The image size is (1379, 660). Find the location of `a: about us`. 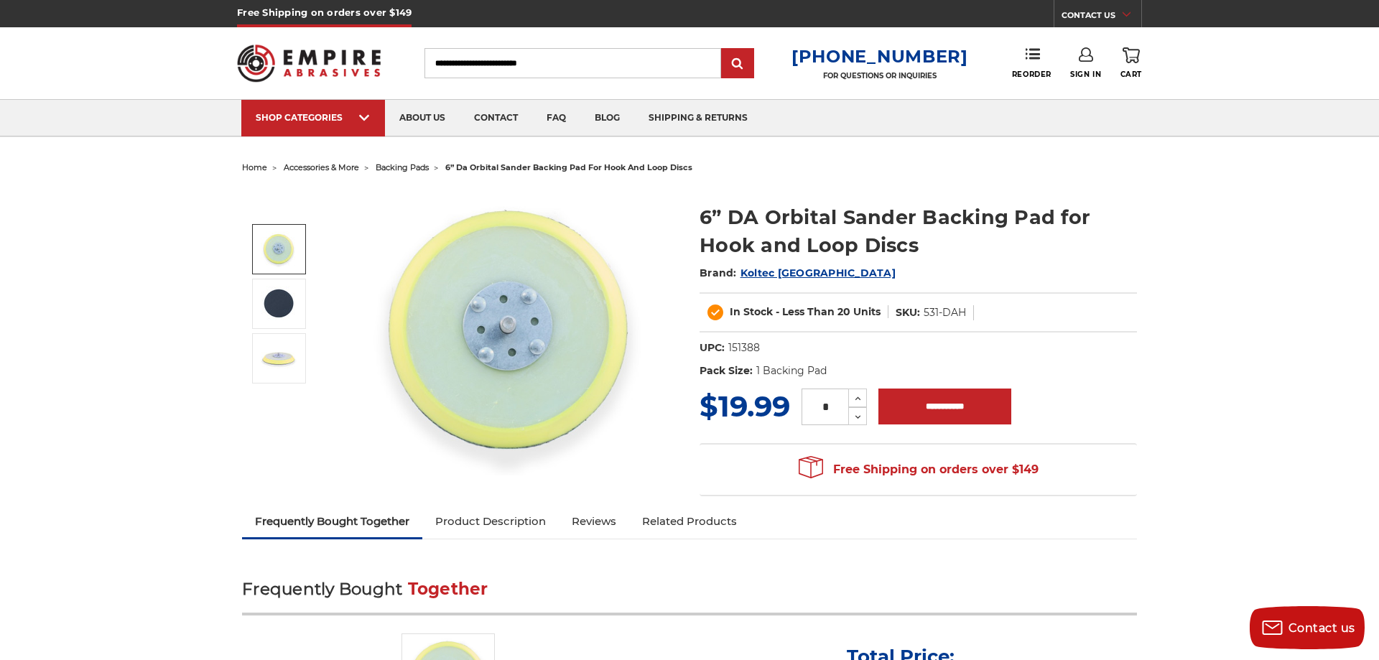

a: about us is located at coordinates (422, 118).